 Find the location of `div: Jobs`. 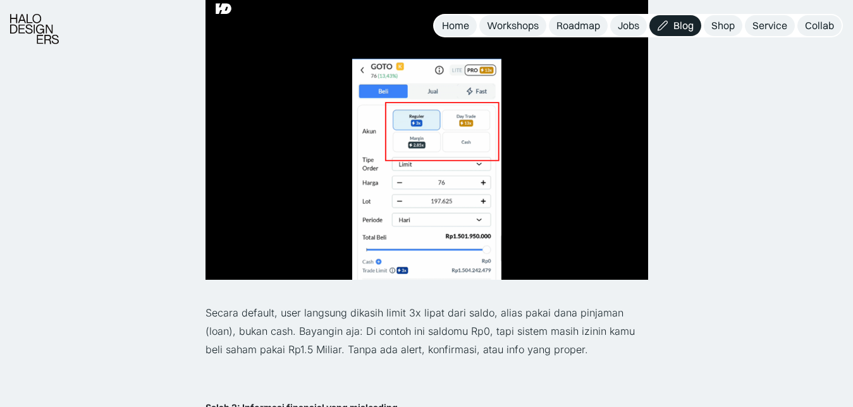

div: Jobs is located at coordinates (628, 25).